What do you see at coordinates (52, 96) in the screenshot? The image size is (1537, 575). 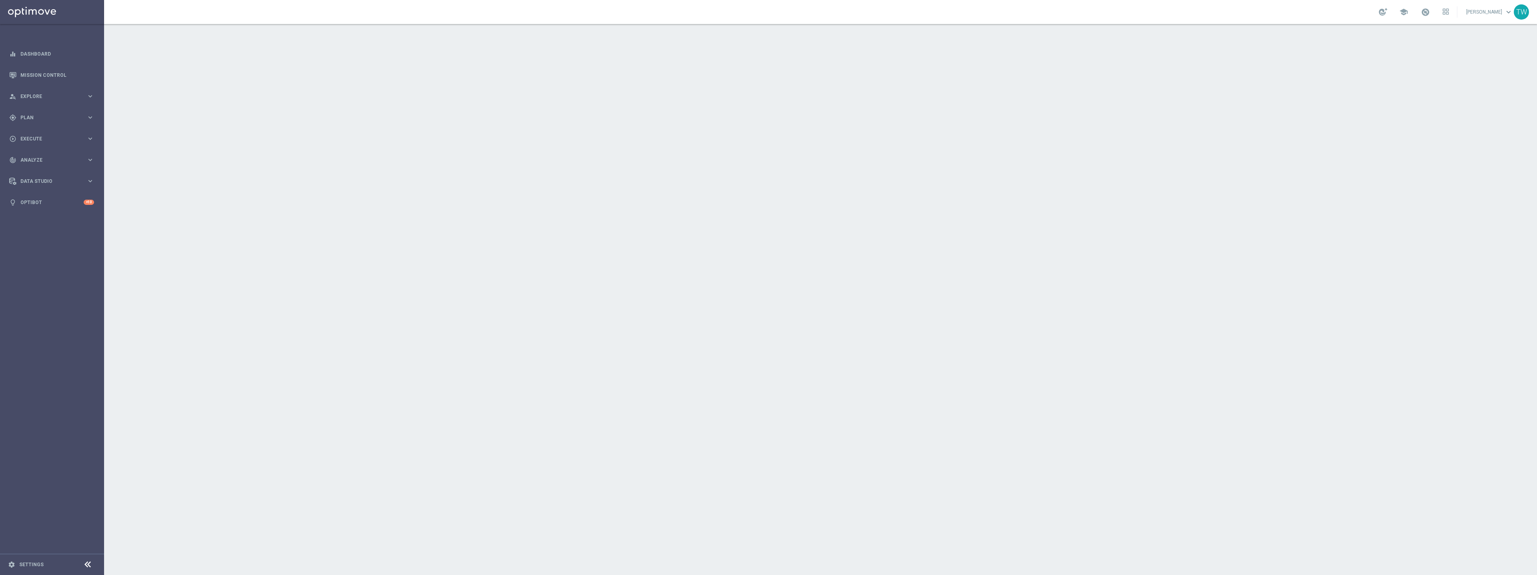 I see `div: person_search Explore keyboard_arrow_right` at bounding box center [52, 96].